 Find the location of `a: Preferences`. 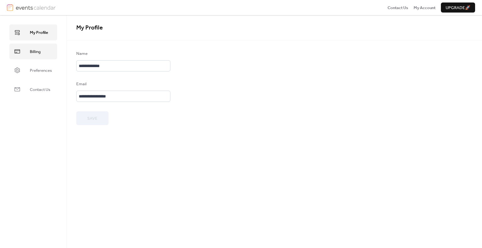

a: Preferences is located at coordinates (33, 70).